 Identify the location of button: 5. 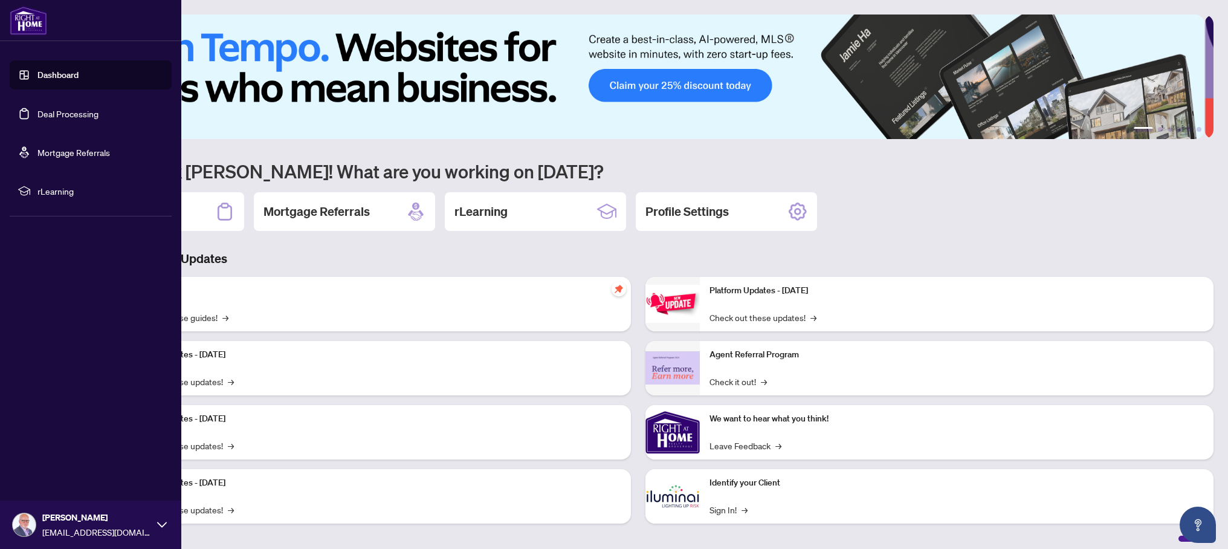
(1189, 129).